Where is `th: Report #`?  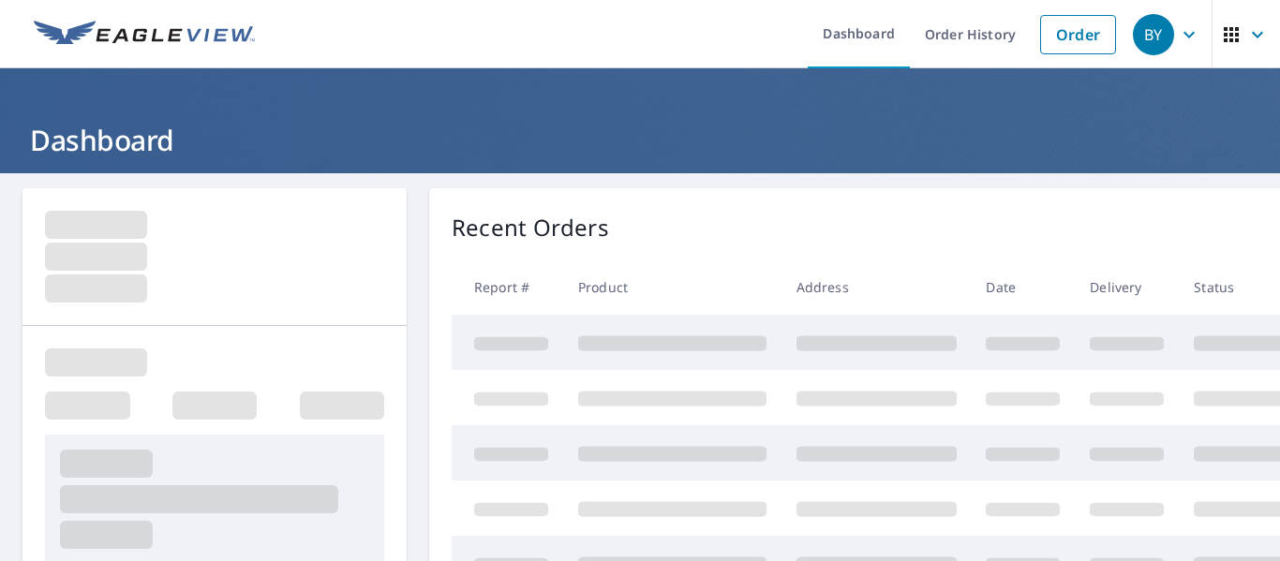 th: Report # is located at coordinates (507, 287).